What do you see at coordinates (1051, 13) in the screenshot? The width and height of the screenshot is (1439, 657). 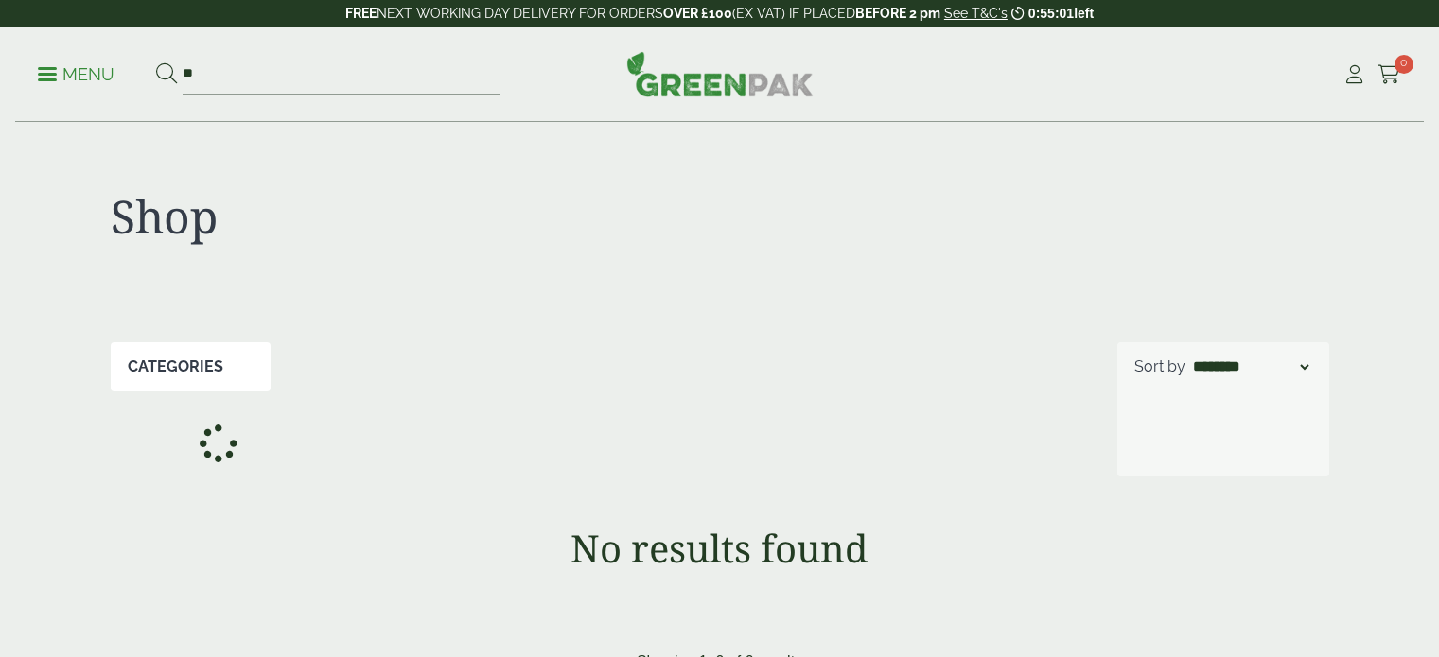 I see `span: 0:55:01` at bounding box center [1051, 13].